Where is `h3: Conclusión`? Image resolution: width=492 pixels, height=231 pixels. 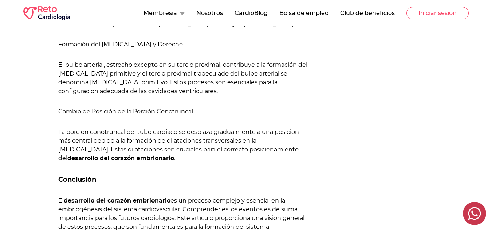
h3: Conclusión is located at coordinates (183, 179).